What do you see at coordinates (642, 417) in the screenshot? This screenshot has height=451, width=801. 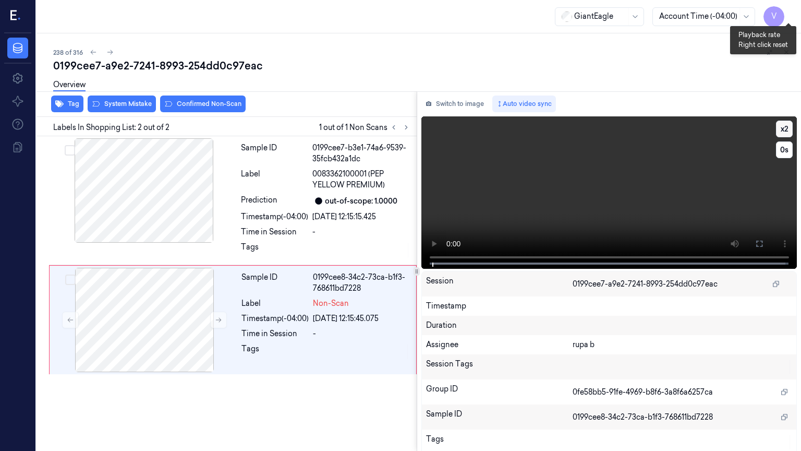 I see `span: 0199cee8-34c2-73ca-b1f3-768611bd7228` at bounding box center [642, 417].